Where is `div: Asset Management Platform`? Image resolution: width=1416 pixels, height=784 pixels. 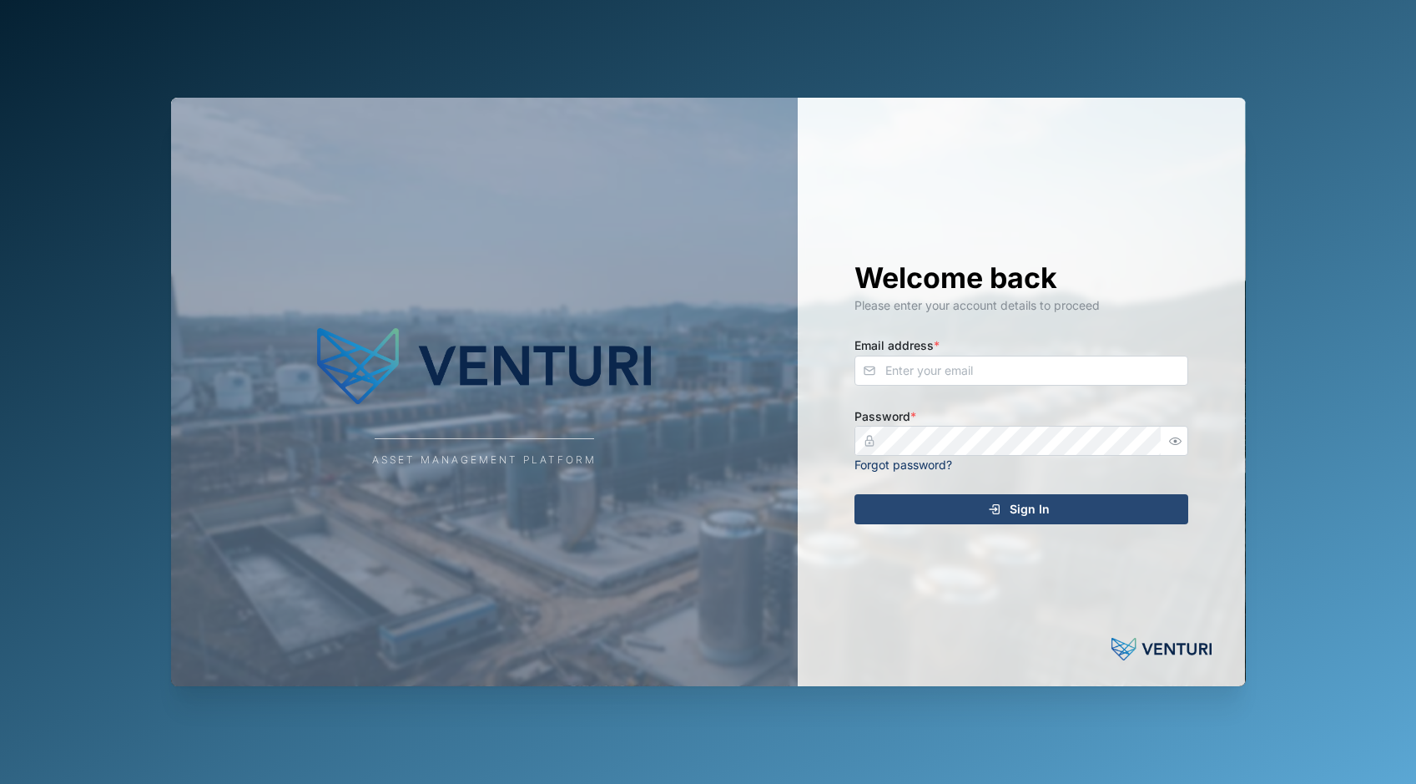
div: Asset Management Platform is located at coordinates (484, 460).